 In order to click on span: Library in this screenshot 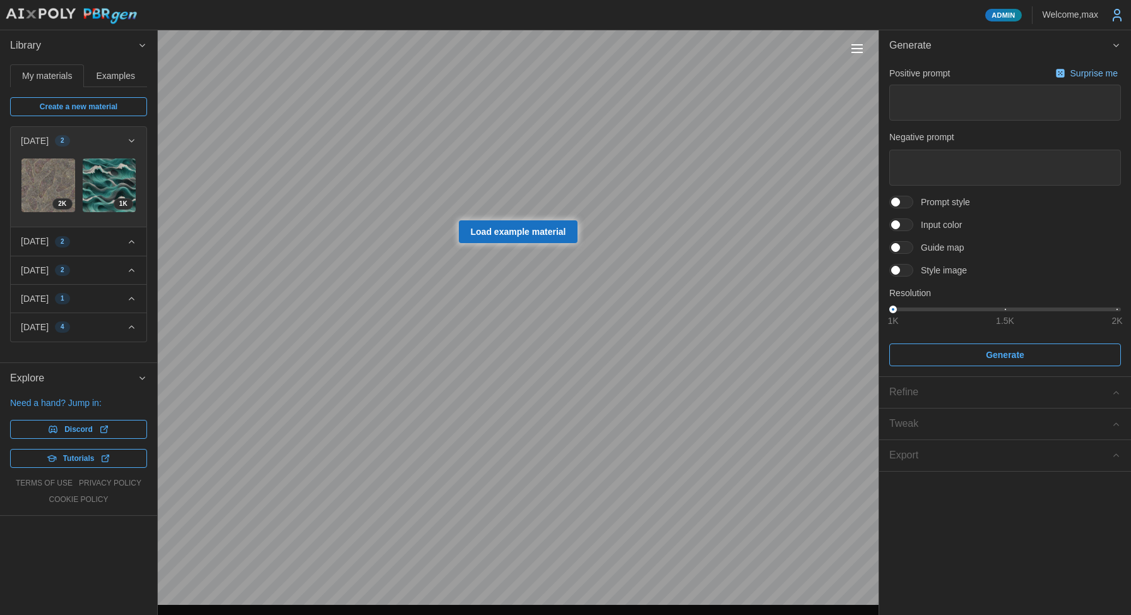, I will do `click(74, 45)`.